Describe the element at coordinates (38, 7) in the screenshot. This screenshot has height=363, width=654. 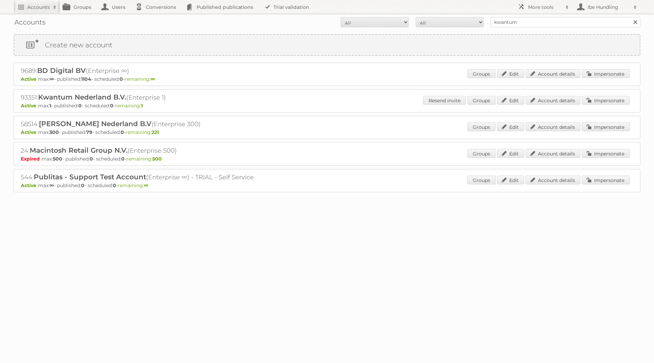
I see `h2: Accounts` at that location.